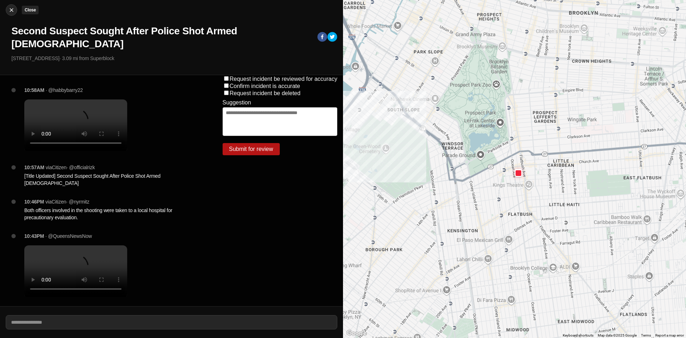 Image resolution: width=686 pixels, height=338 pixels. I want to click on label: Request incident be reviewed for accuracy, so click(284, 79).